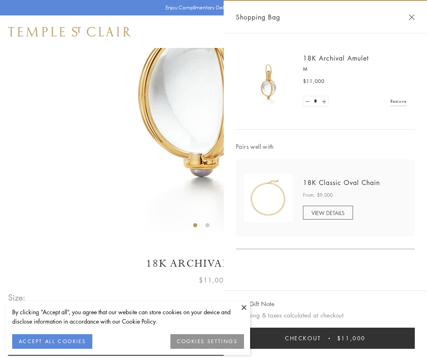  I want to click on img: Temple St. Clair, so click(70, 32).